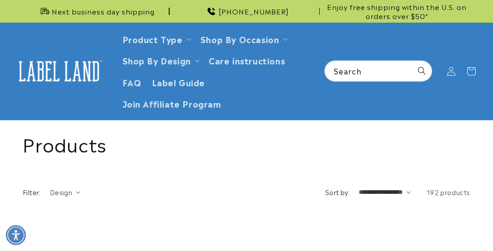 The width and height of the screenshot is (493, 251). Describe the element at coordinates (160, 60) in the screenshot. I see `summary: Shop By Design` at that location.